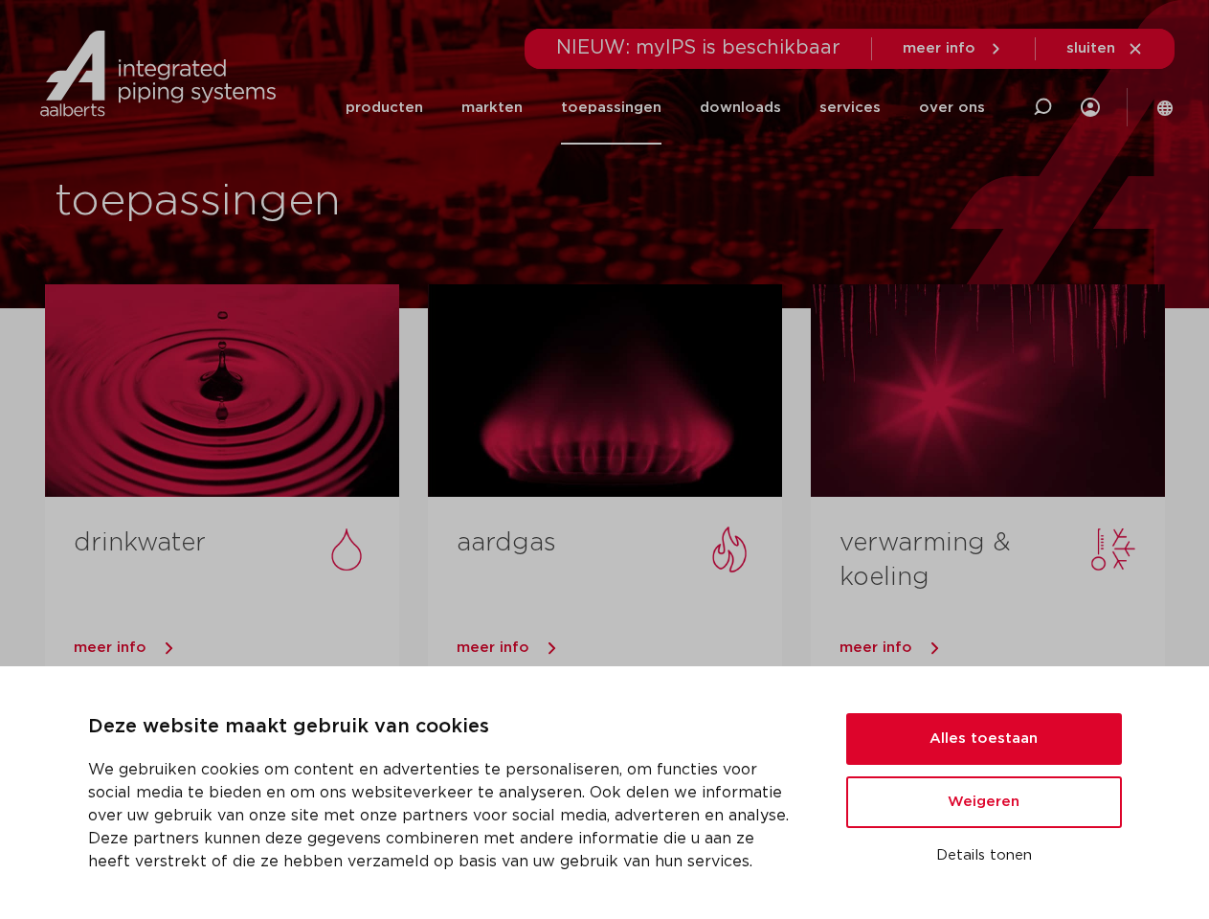 The height and width of the screenshot is (919, 1209). Describe the element at coordinates (325, 202) in the screenshot. I see `h1: toepassingen` at that location.